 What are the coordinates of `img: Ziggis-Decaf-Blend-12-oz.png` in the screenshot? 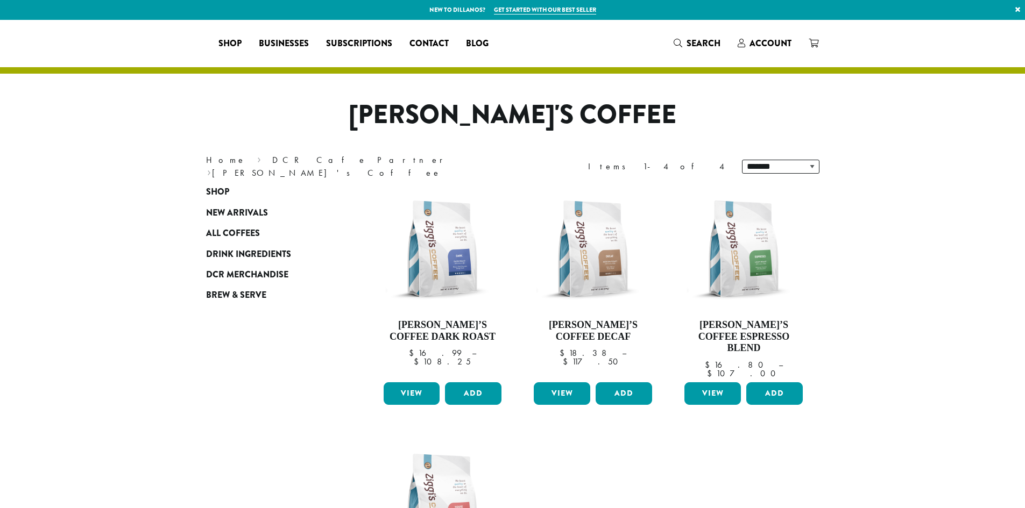 It's located at (593, 249).